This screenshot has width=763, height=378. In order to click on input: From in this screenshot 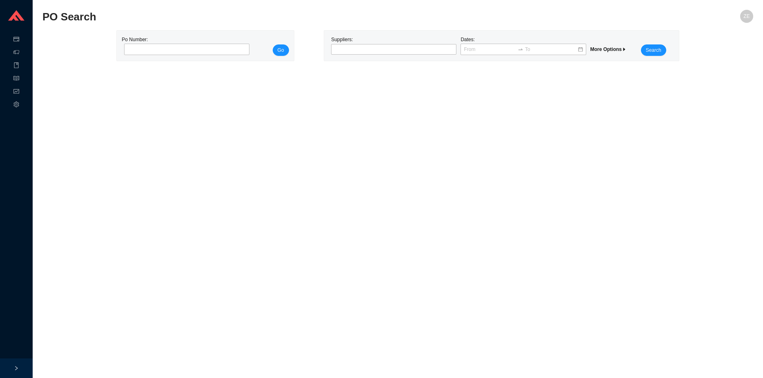, I will do `click(490, 49)`.